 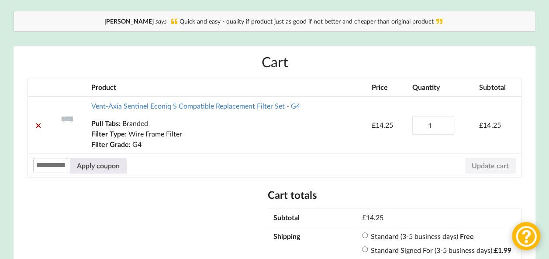 I want to click on a: Vent-Axia Sentinel Econiq S Compatible Replacement Filter Set - G4, so click(x=196, y=106).